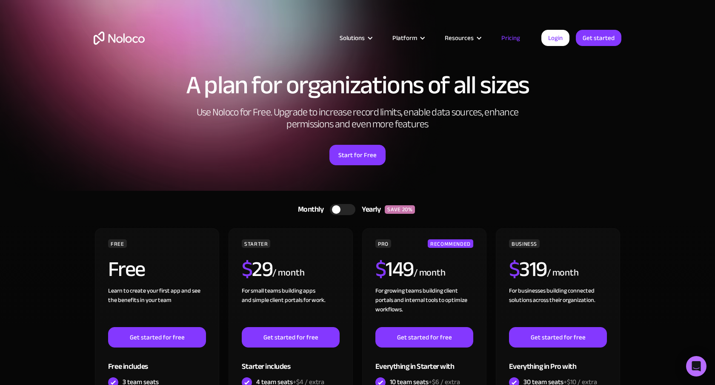 Image resolution: width=715 pixels, height=385 pixels. What do you see at coordinates (256, 244) in the screenshot?
I see `div: STARTER` at bounding box center [256, 244].